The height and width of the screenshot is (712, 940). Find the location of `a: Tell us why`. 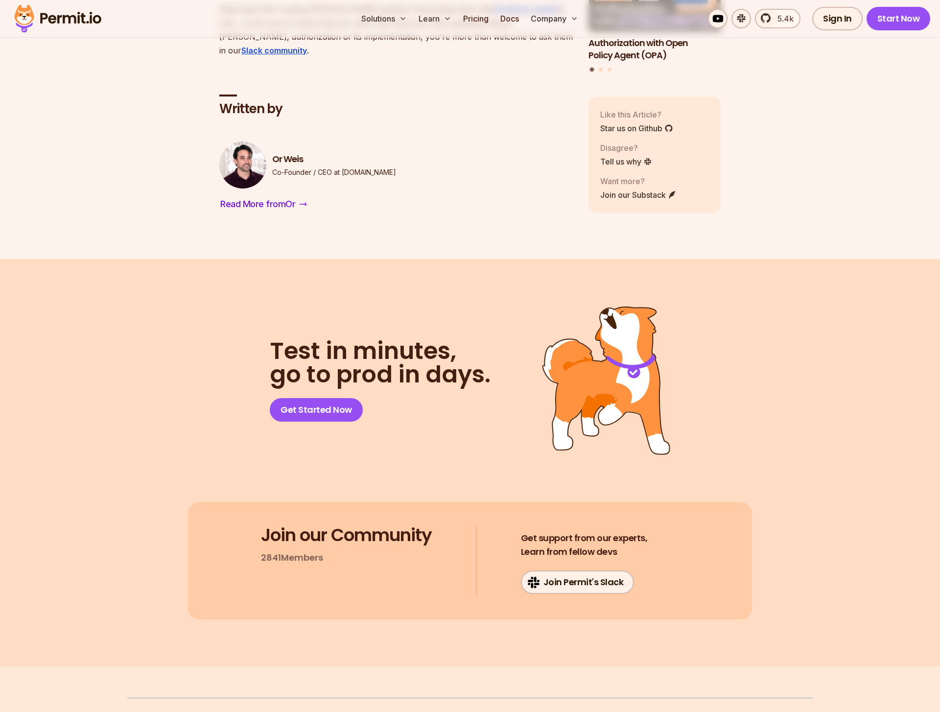

a: Tell us why is located at coordinates (626, 161).